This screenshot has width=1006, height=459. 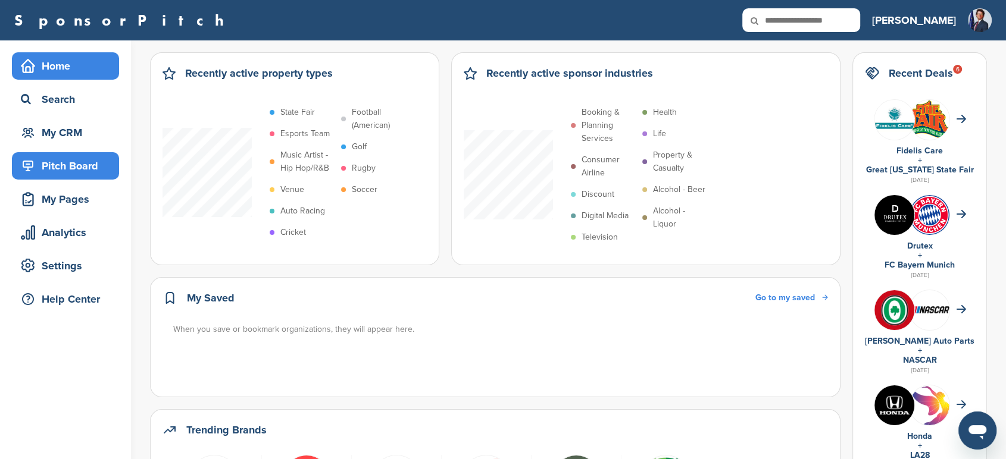 What do you see at coordinates (364, 168) in the screenshot?
I see `p: Rugby` at bounding box center [364, 168].